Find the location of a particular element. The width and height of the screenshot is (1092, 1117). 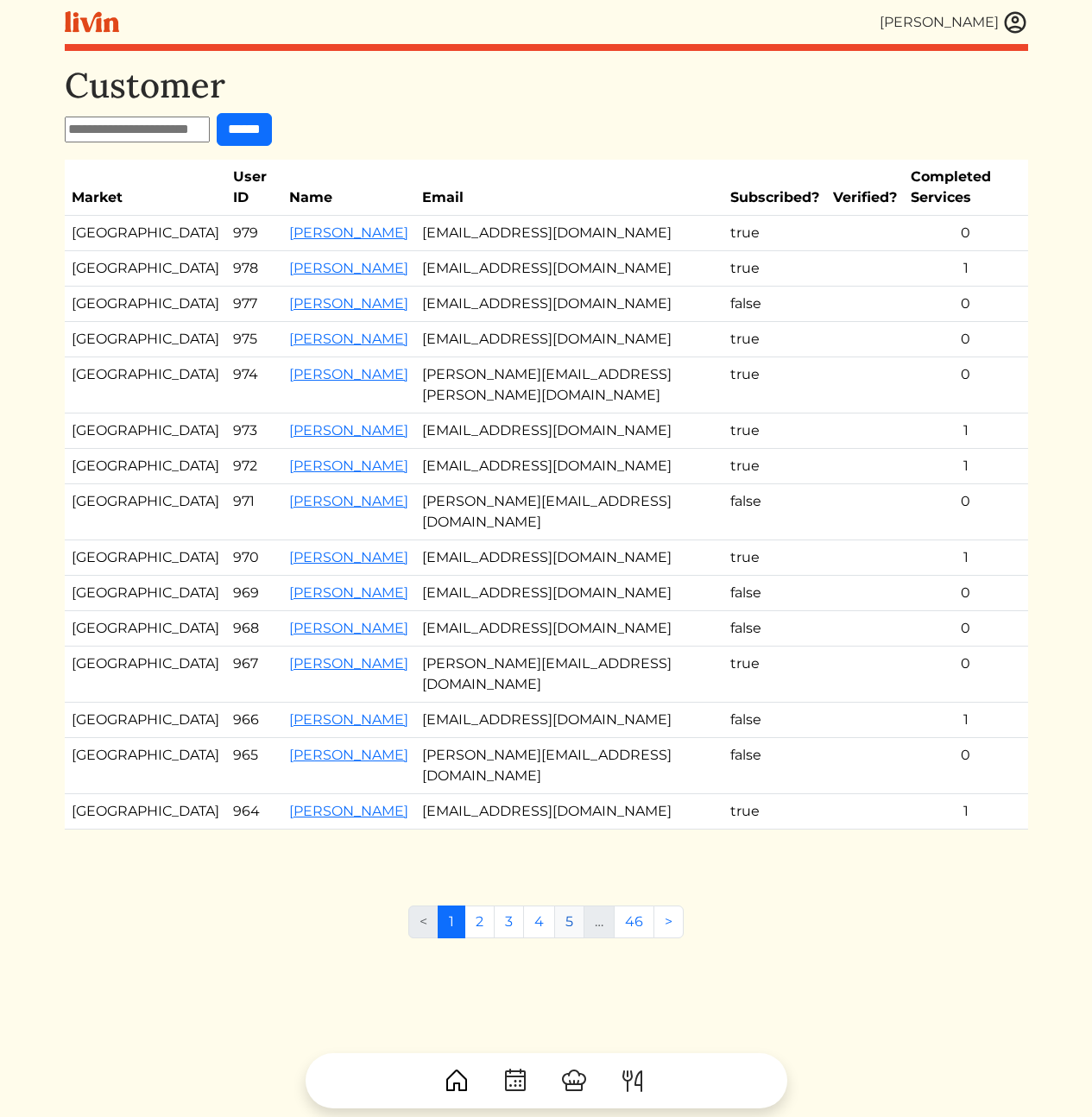

img: ChefHat-a374fb509e4f37eb0702ca99f5f64f3b6956810f32a249b33092029f8484b388.svg is located at coordinates (574, 1081).